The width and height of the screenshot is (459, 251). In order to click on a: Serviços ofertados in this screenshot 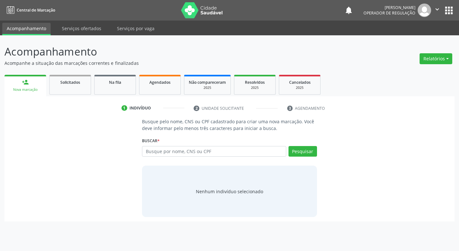, I will do `click(81, 28)`.